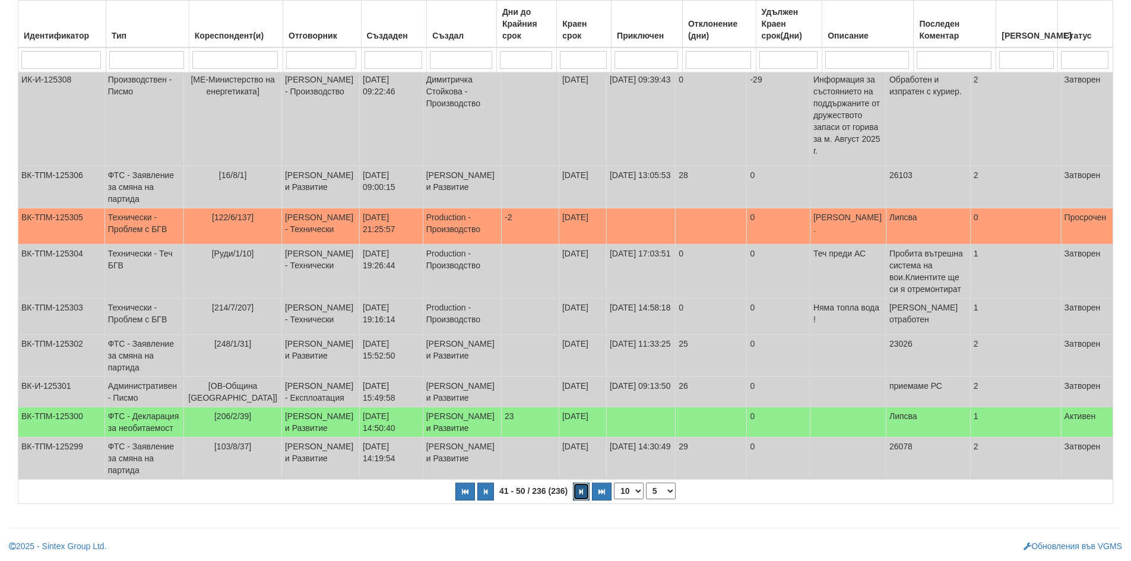 This screenshot has width=1131, height=561. Describe the element at coordinates (233, 254) in the screenshot. I see `span: [Руди/1/10]` at that location.